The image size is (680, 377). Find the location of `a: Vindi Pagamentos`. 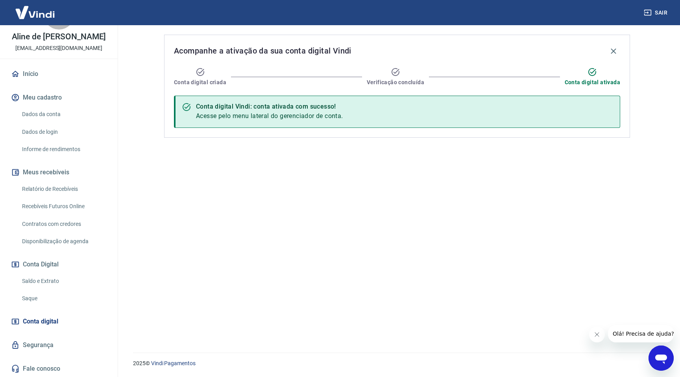

a: Vindi Pagamentos is located at coordinates (173, 363).